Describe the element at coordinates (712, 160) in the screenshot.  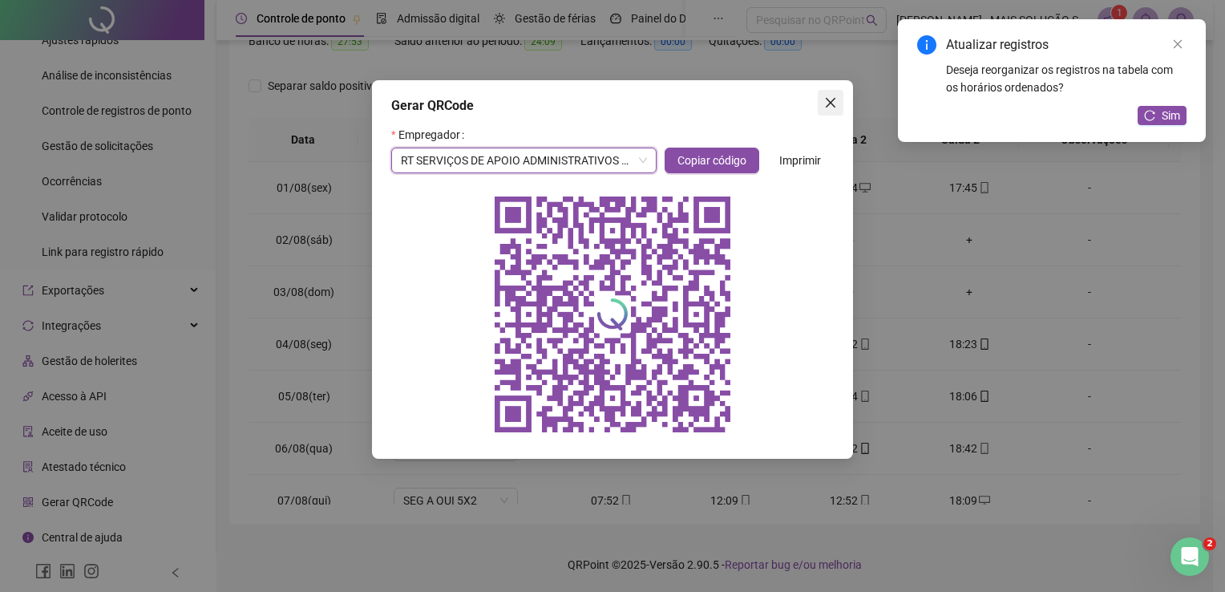
I see `button: Copiar código` at that location.